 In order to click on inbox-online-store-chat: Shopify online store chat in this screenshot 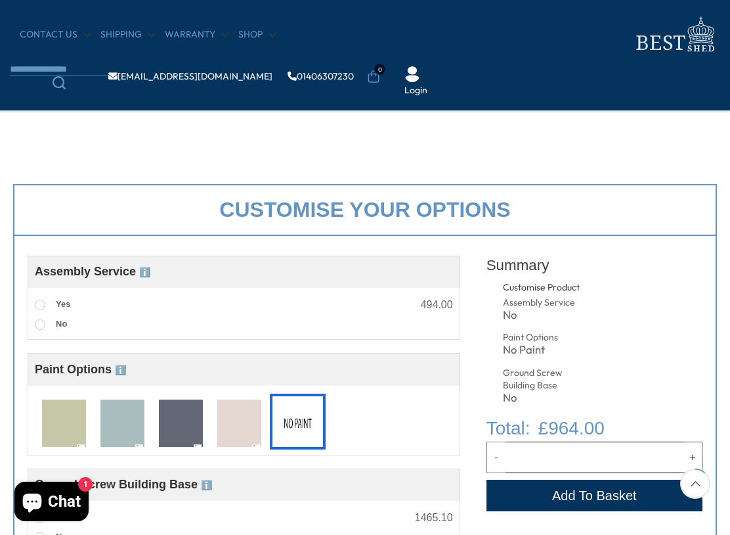, I will do `click(51, 502)`.